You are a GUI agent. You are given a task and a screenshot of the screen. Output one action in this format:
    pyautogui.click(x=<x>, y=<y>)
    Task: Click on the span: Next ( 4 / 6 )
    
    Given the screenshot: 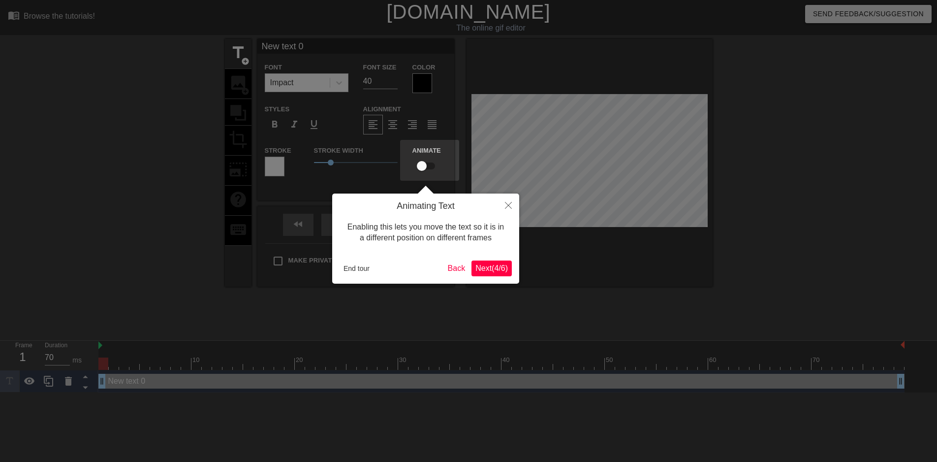 What is the action you would take?
    pyautogui.click(x=492, y=268)
    